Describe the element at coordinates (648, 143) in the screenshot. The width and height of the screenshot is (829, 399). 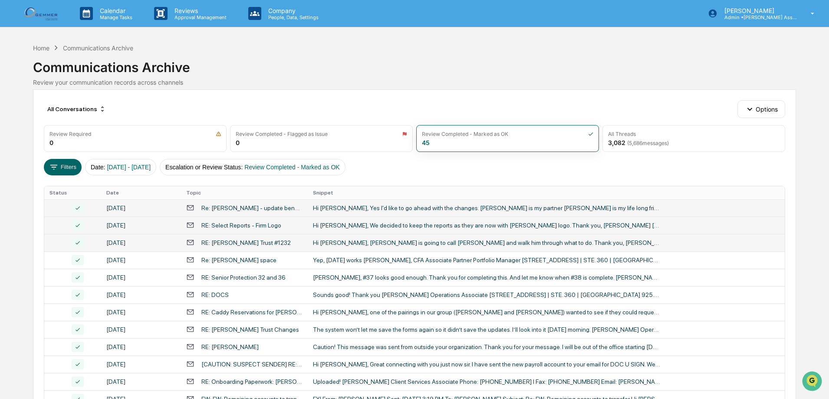
I see `span: ( 5,686 messages)` at that location.